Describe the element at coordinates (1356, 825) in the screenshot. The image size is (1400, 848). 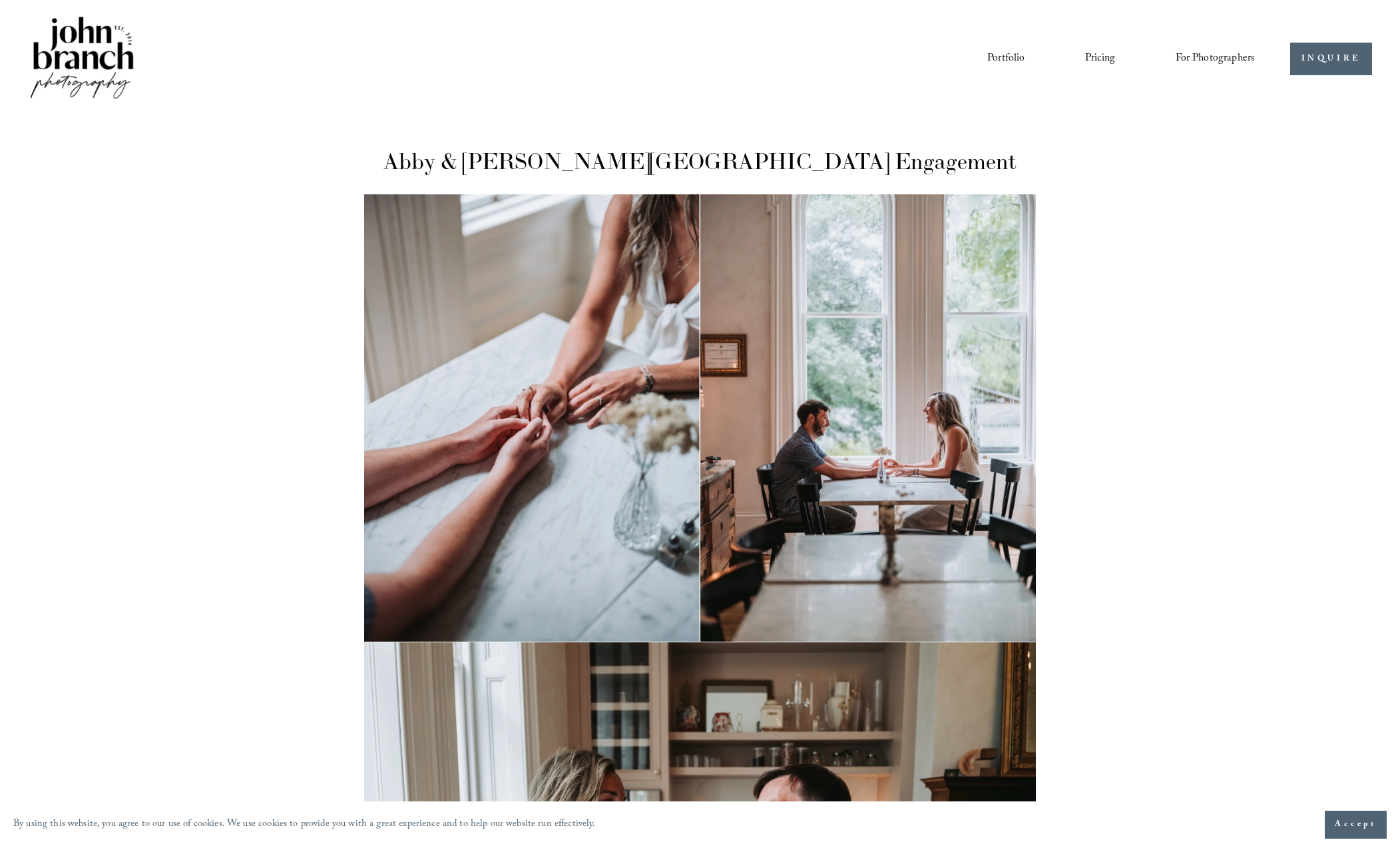
I see `span: Accept` at that location.